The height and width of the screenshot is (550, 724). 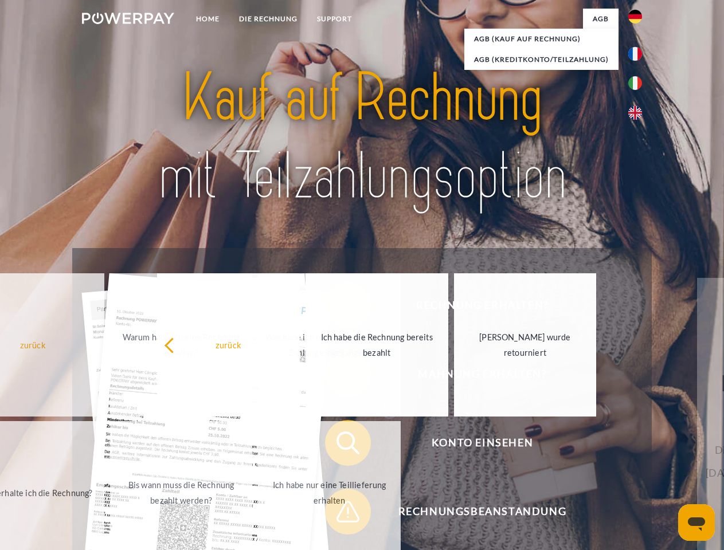 I want to click on a: AGB (Kauf auf Rechnung), so click(x=541, y=39).